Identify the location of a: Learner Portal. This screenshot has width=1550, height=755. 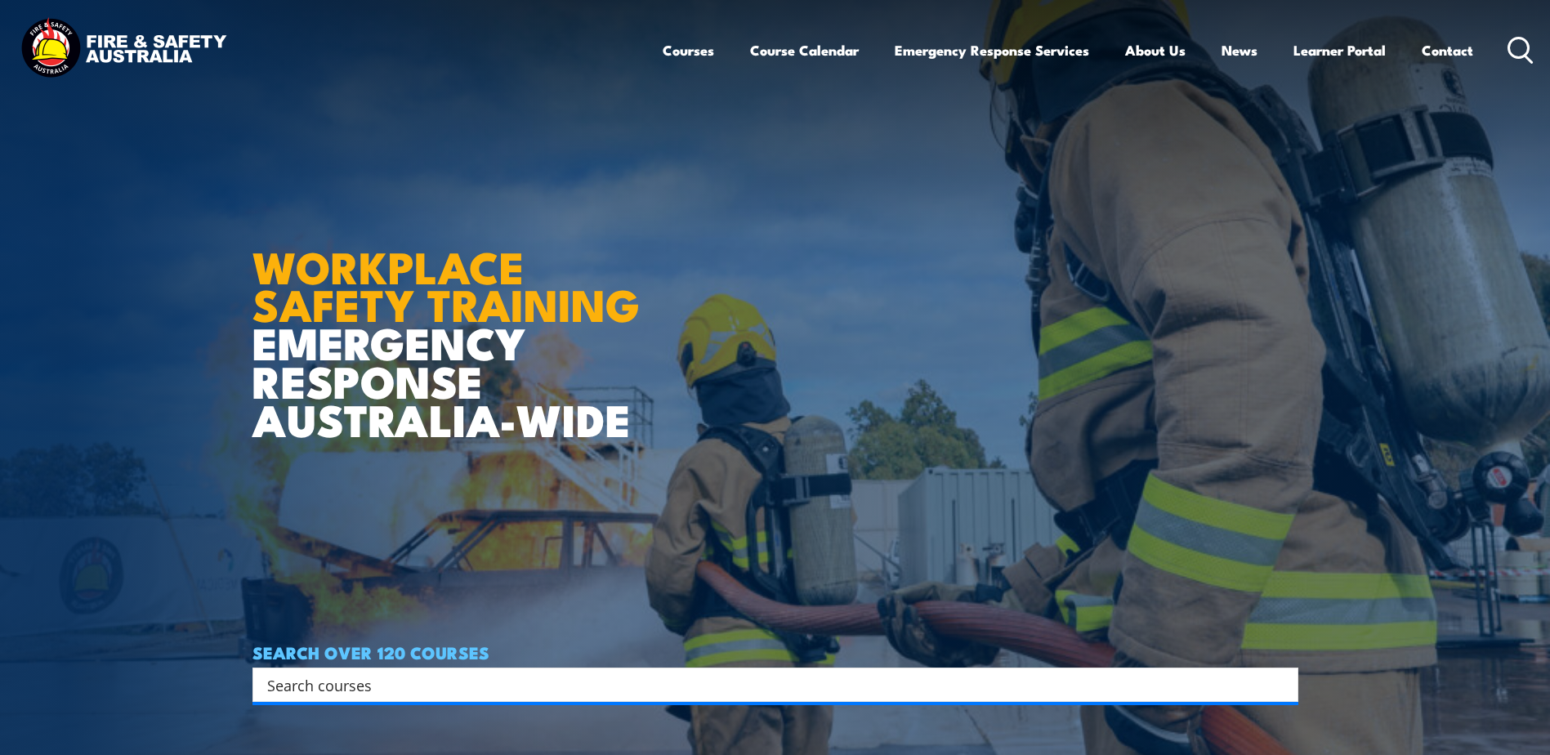
(1339, 50).